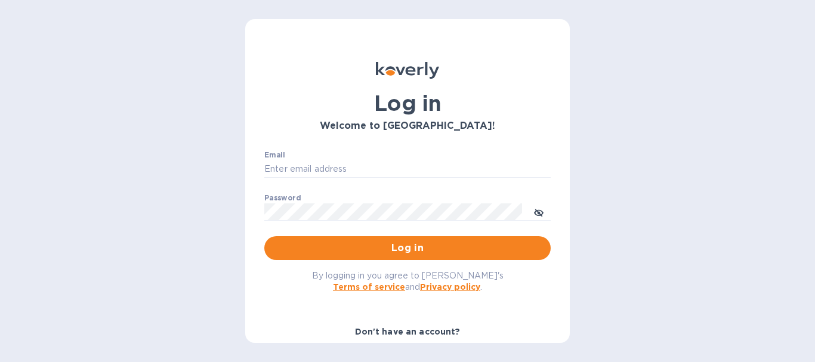  I want to click on a: Privacy policy, so click(450, 287).